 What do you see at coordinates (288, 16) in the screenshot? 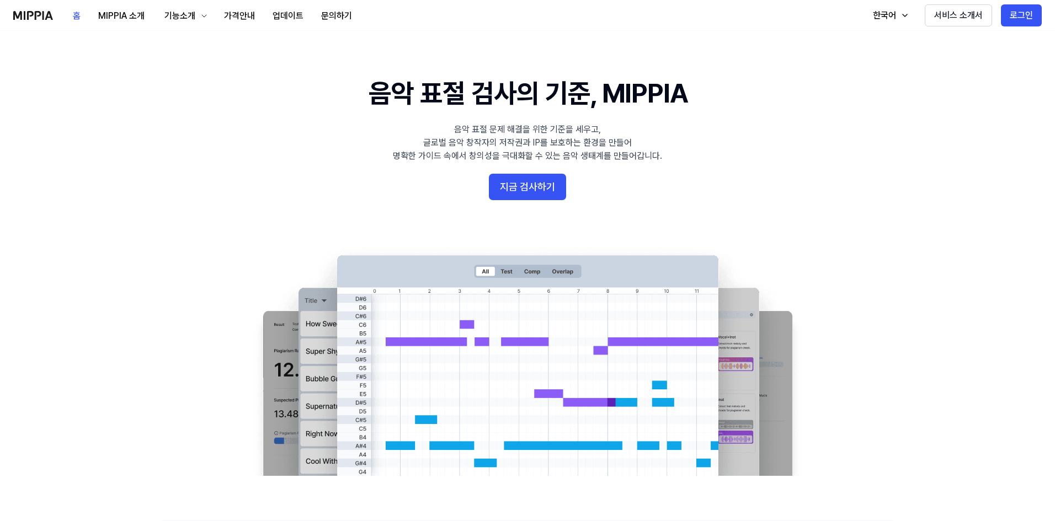
I see `button: 업데이트` at bounding box center [288, 16].